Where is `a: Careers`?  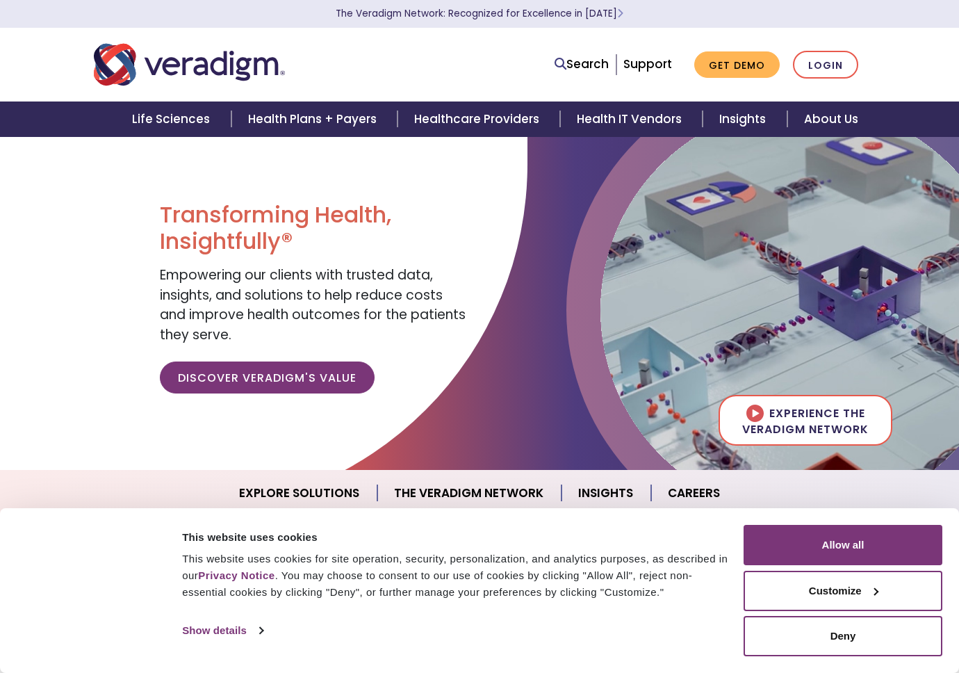
a: Careers is located at coordinates (694, 493).